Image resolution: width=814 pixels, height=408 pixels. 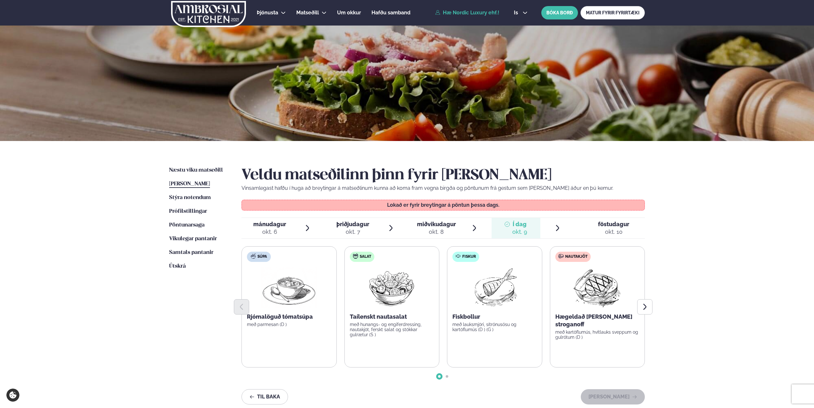 What do you see at coordinates (520, 232) in the screenshot?
I see `div: okt. 9` at bounding box center [520, 232].